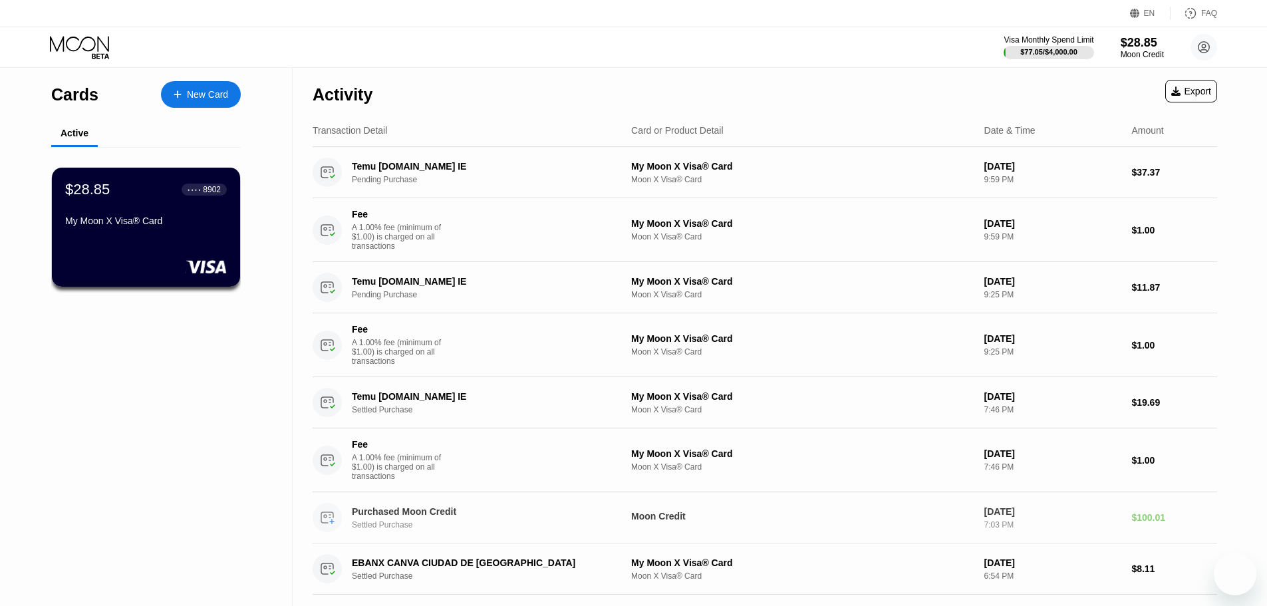 The width and height of the screenshot is (1267, 606). Describe the element at coordinates (1174, 402) in the screenshot. I see `div: $19.69` at that location.